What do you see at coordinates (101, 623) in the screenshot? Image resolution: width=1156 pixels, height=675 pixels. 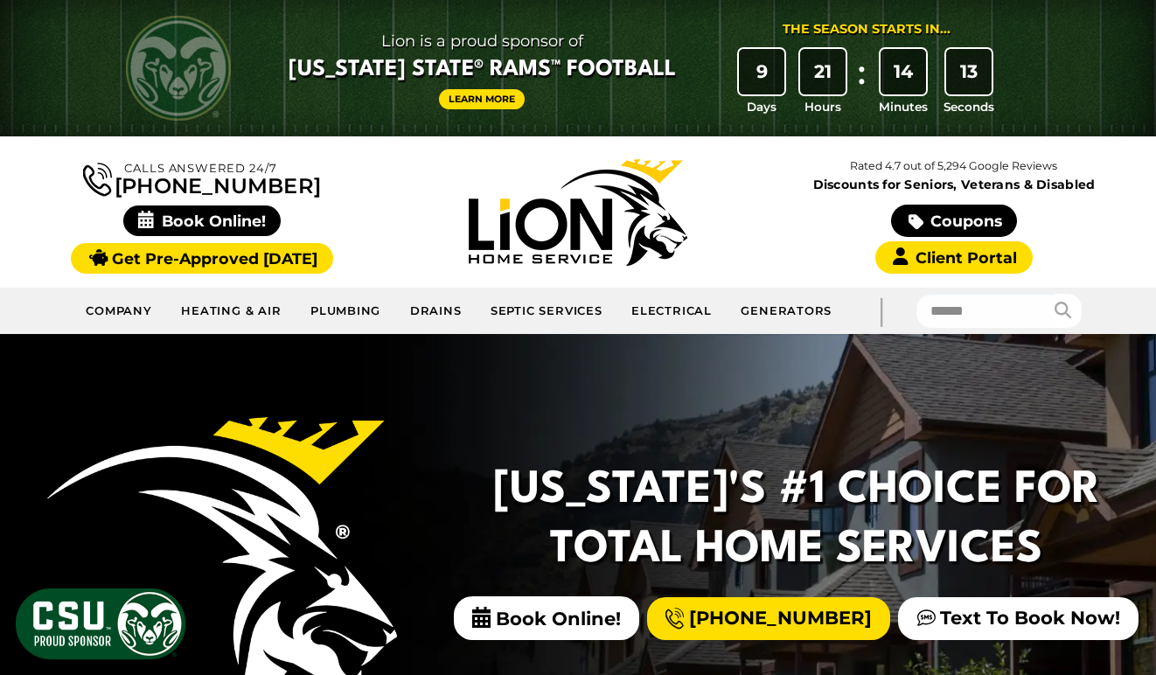 I see `img: CSU Sponsor Badge` at bounding box center [101, 623].